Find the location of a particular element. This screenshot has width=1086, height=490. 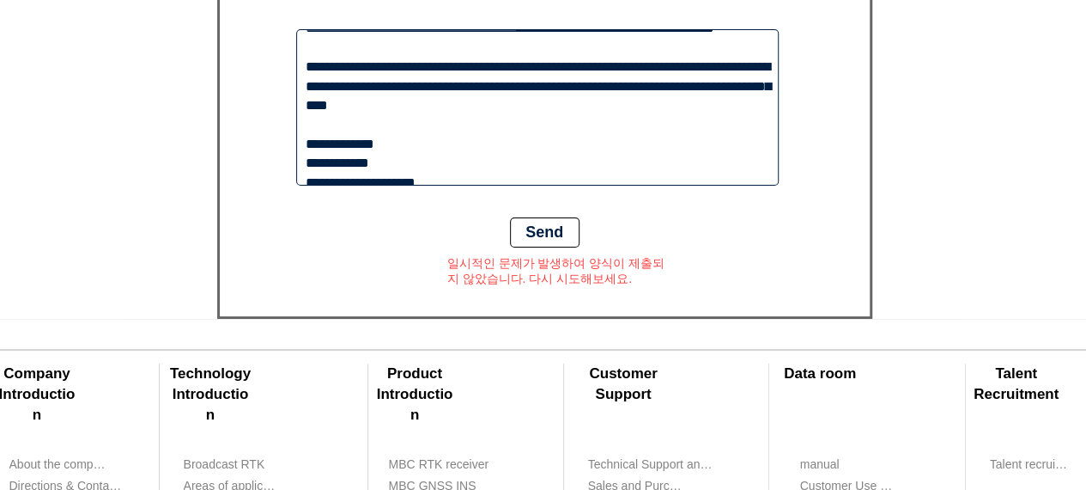

font: About the company is located at coordinates (61, 464).